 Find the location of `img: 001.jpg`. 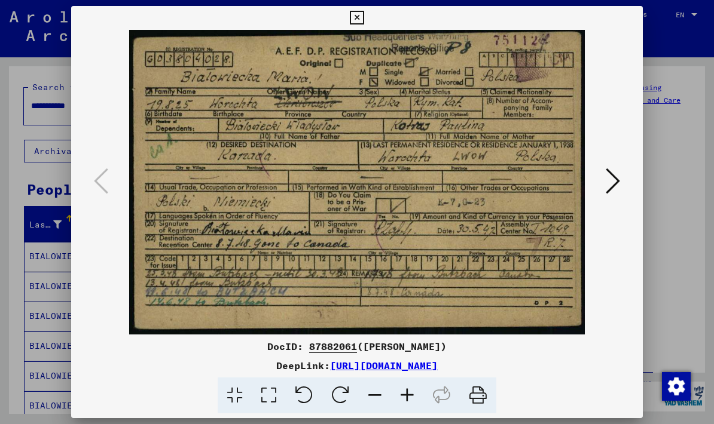

img: 001.jpg is located at coordinates (356, 182).